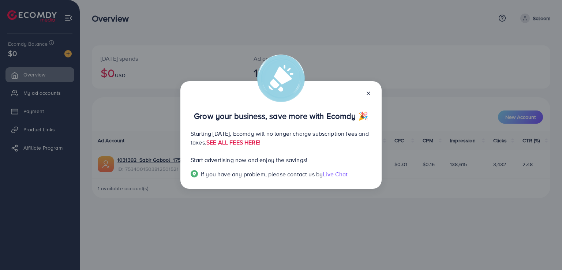 This screenshot has height=270, width=562. I want to click on p: Start advertising now and enjoy the savings!, so click(281, 160).